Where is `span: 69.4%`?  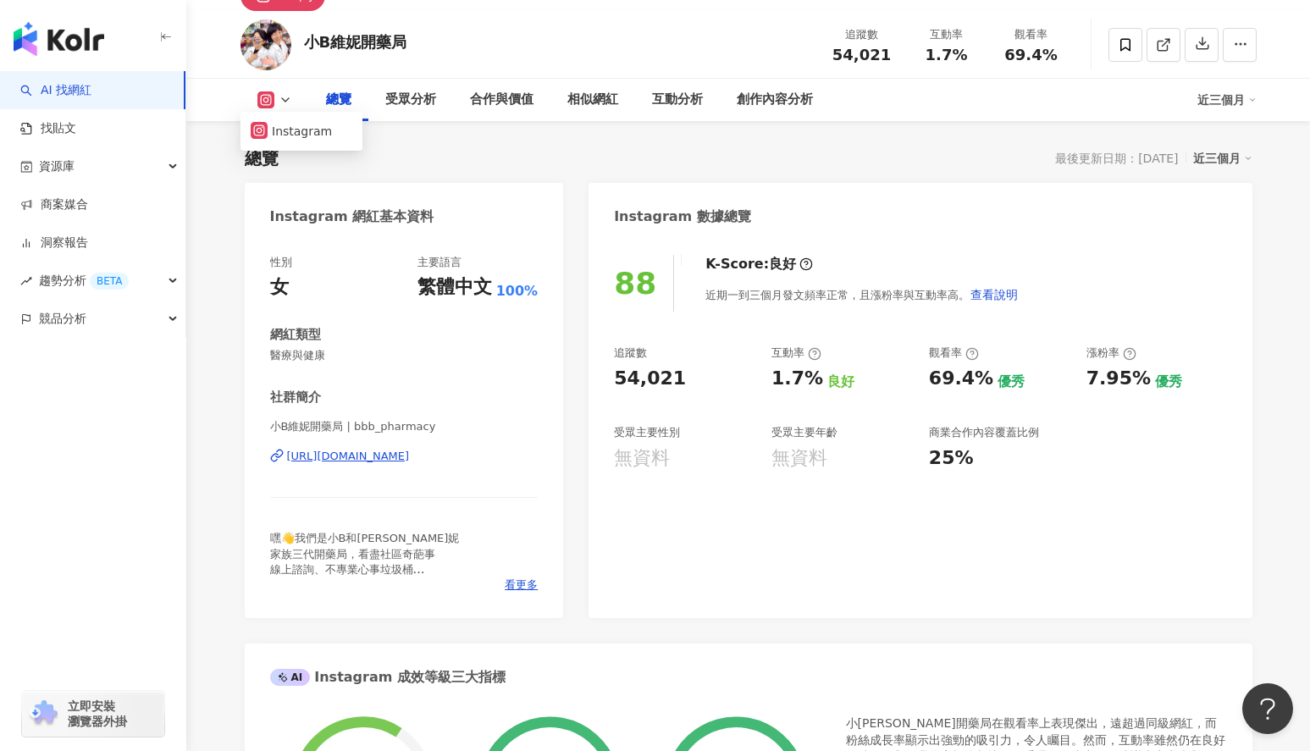
span: 69.4% is located at coordinates (1030, 55).